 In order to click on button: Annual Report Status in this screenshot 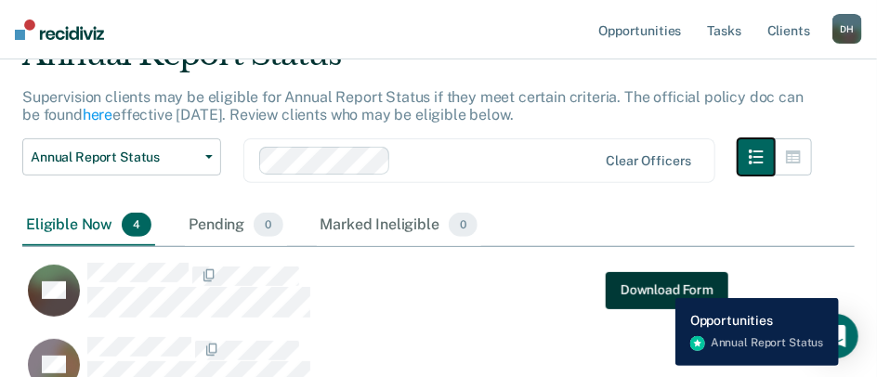, I will do `click(122, 157)`.